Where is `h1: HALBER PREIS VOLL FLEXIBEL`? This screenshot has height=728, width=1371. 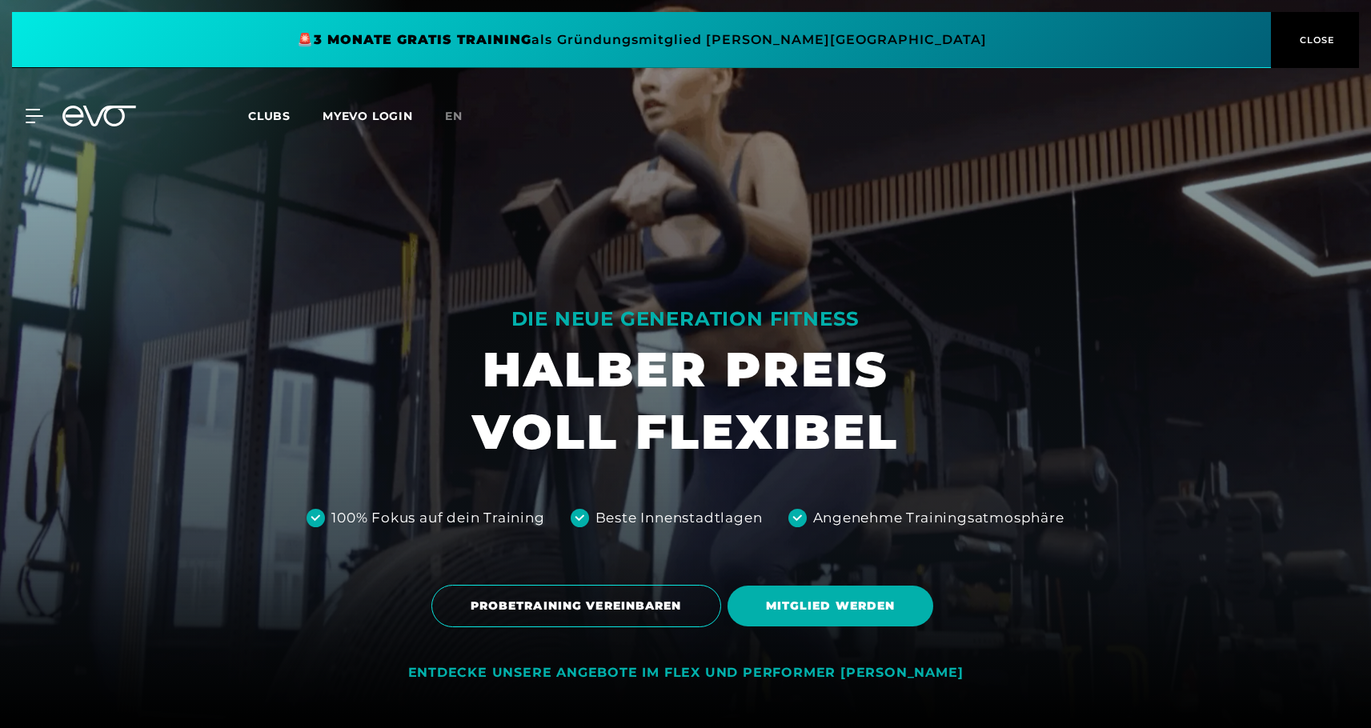
h1: HALBER PREIS VOLL FLEXIBEL is located at coordinates (685, 401).